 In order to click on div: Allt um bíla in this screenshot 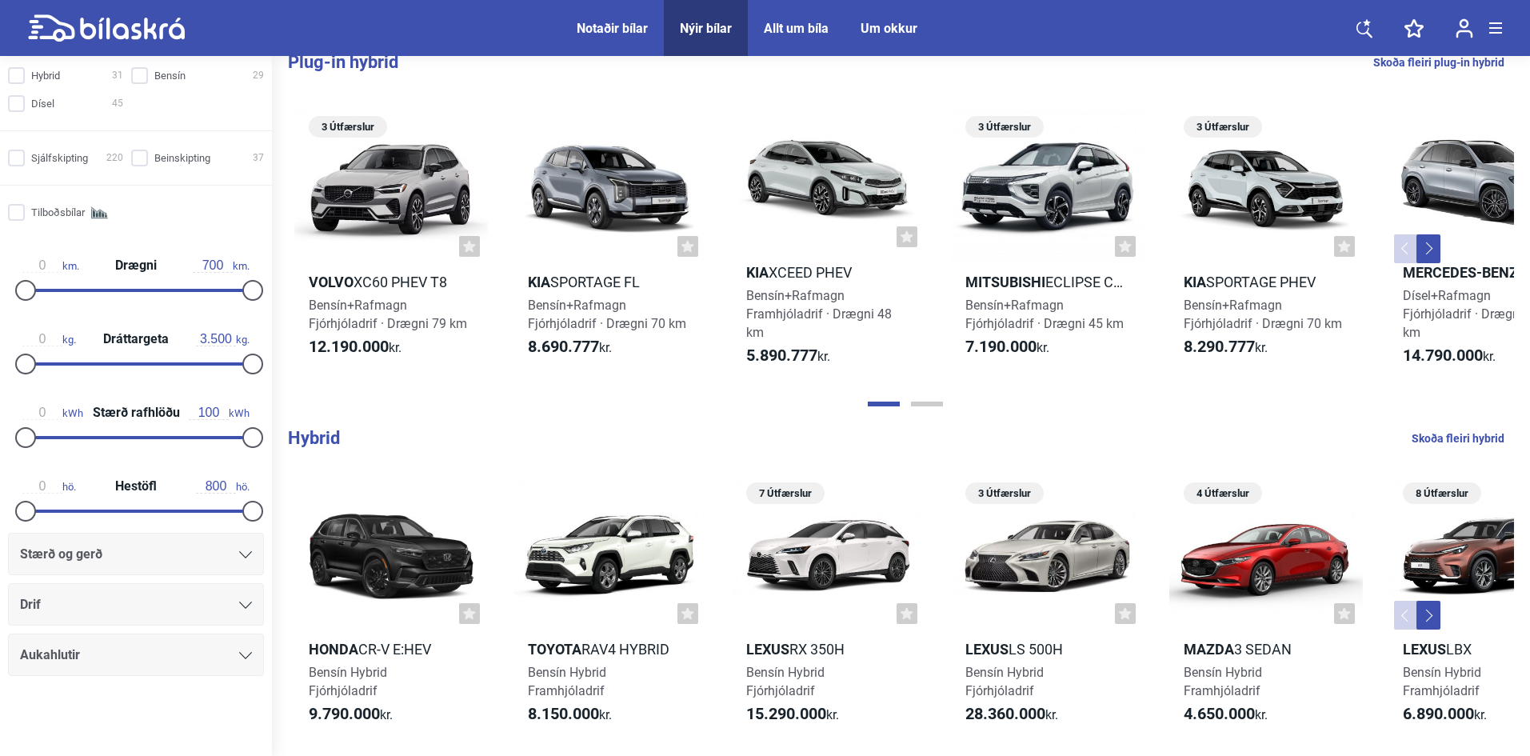, I will do `click(796, 28)`.